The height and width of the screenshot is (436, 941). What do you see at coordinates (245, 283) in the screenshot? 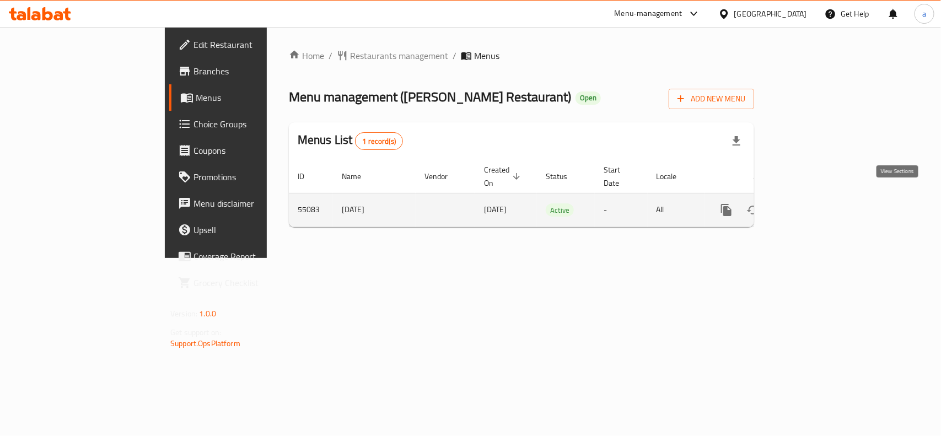
I see `a: Grocery Checklist` at bounding box center [245, 283].